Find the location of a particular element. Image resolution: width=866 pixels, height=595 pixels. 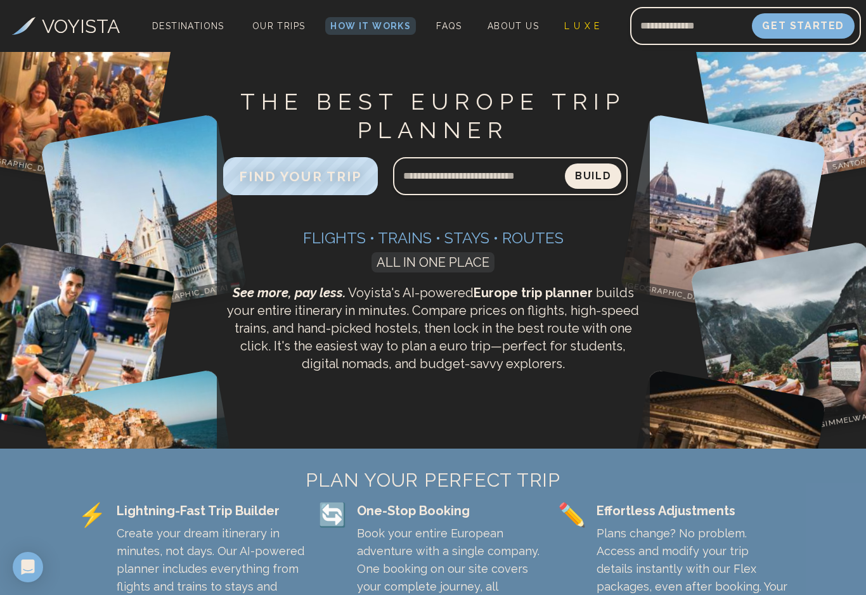

h2: PLAN YOUR PERFECT TRIP is located at coordinates (433, 481).